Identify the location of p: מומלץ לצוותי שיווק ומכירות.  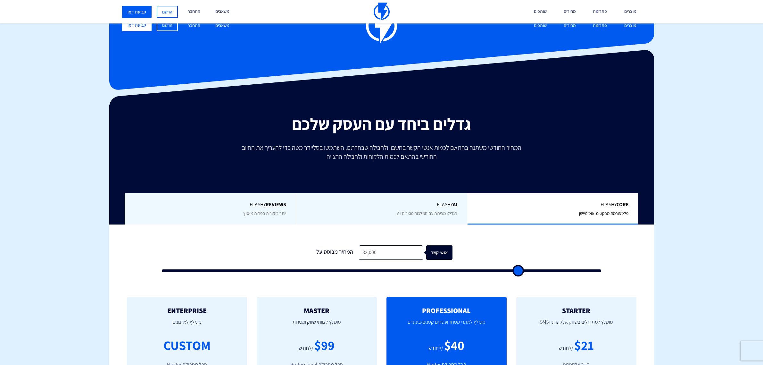
(316, 325).